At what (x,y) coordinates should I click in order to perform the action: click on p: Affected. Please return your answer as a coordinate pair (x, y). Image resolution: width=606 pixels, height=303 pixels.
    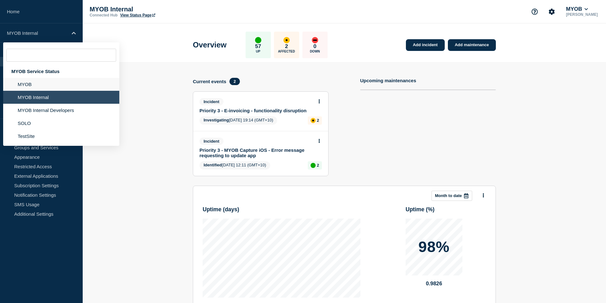
    Looking at the image, I should click on (286, 51).